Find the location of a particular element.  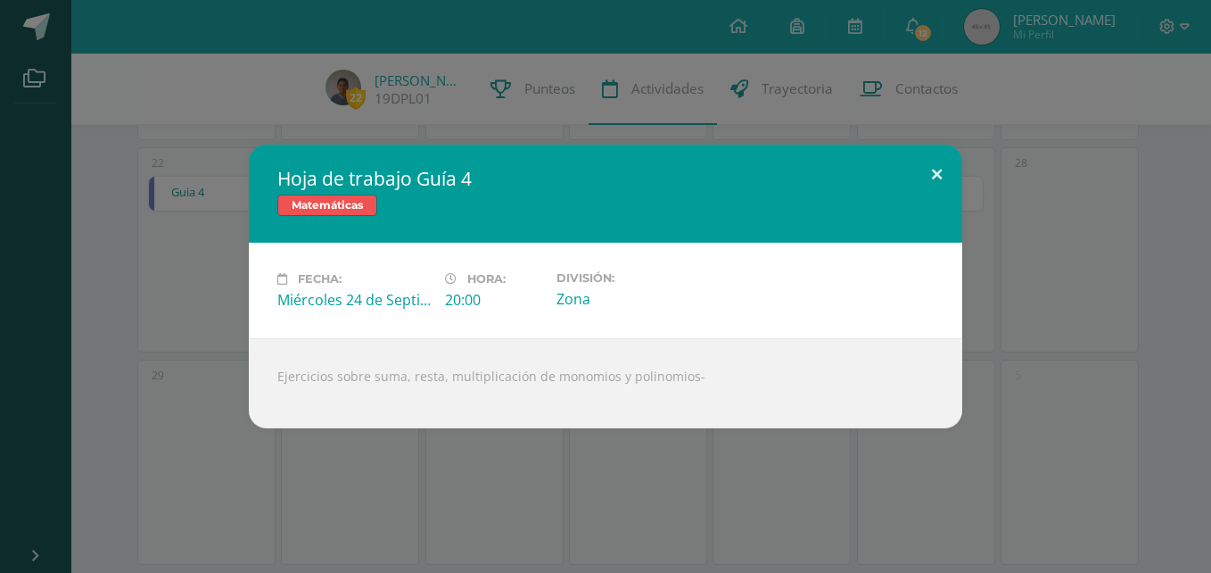

div: 20:00 is located at coordinates (493, 300).